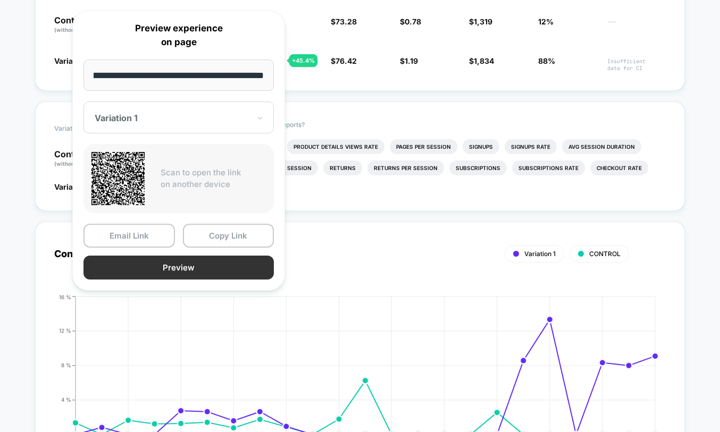 This screenshot has height=432, width=720. What do you see at coordinates (179, 267) in the screenshot?
I see `button: Preview` at bounding box center [179, 267].